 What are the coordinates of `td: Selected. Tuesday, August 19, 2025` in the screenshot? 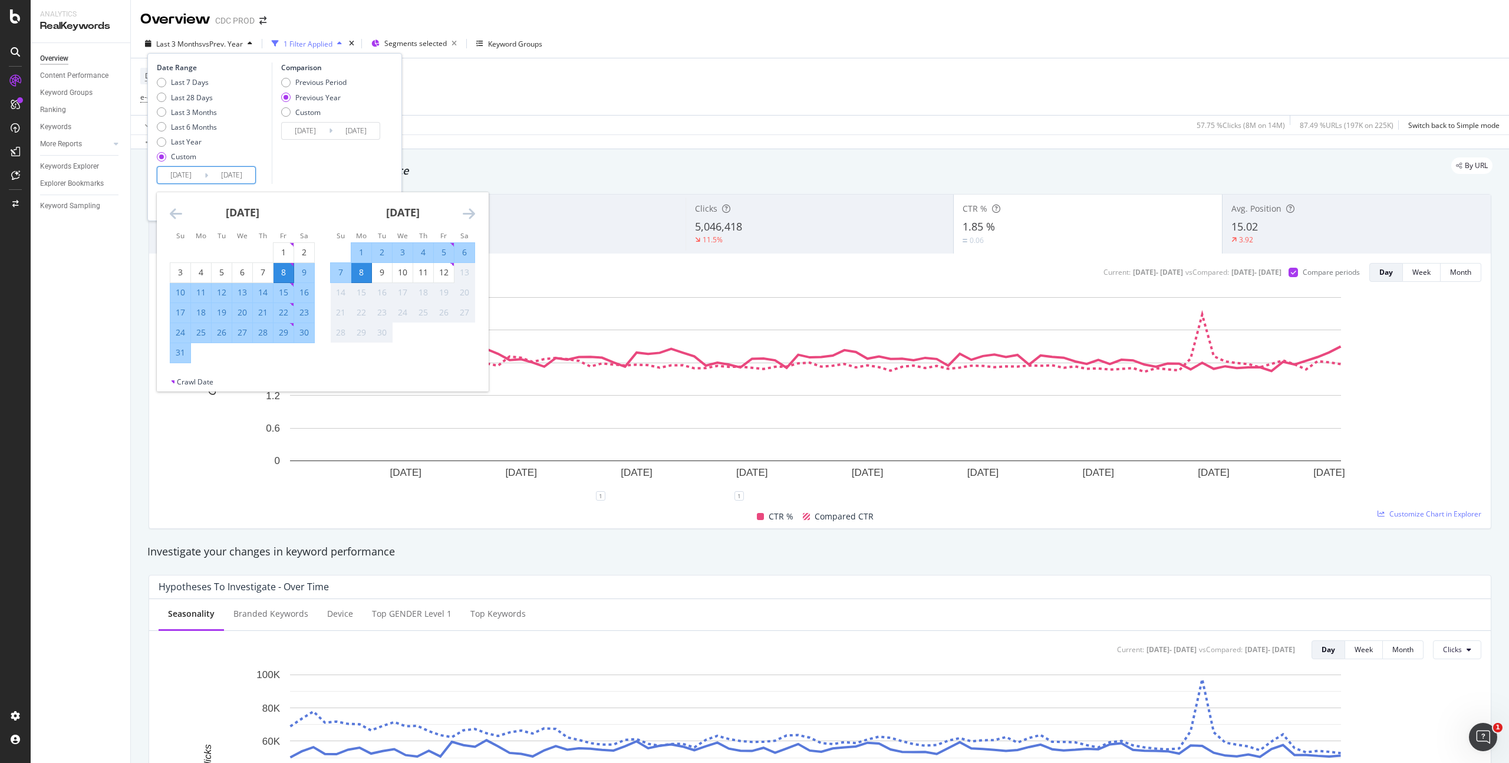 It's located at (222, 312).